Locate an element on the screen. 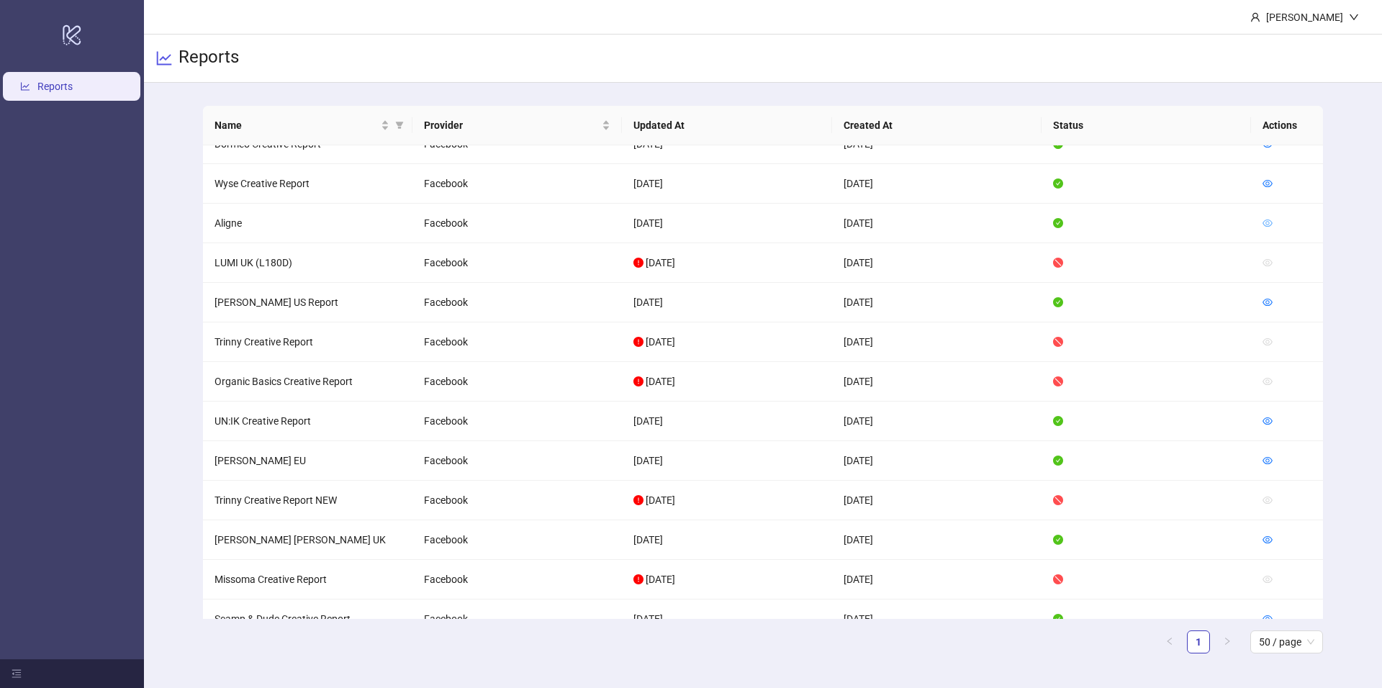 The image size is (1382, 688). th: Actions is located at coordinates (1287, 125).